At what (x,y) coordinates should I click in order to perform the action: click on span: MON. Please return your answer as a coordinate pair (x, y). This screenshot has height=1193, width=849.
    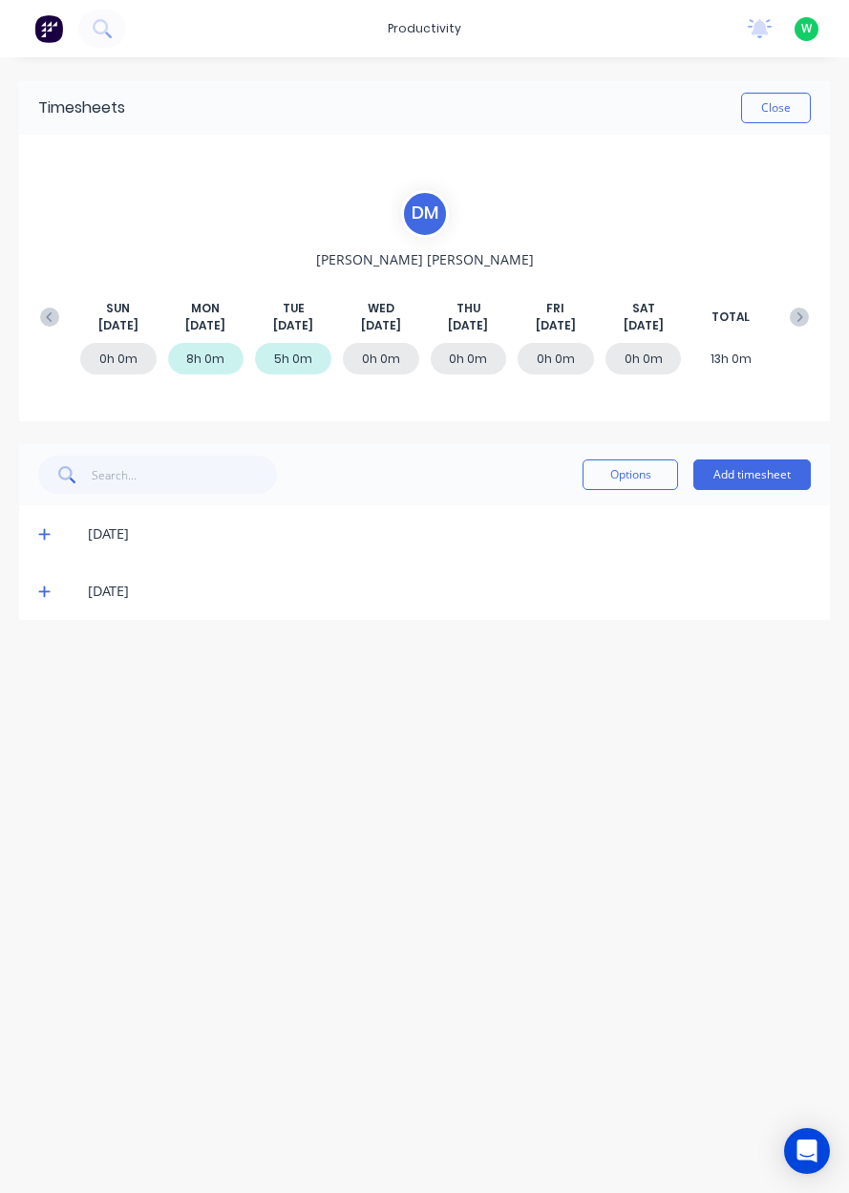
    Looking at the image, I should click on (205, 309).